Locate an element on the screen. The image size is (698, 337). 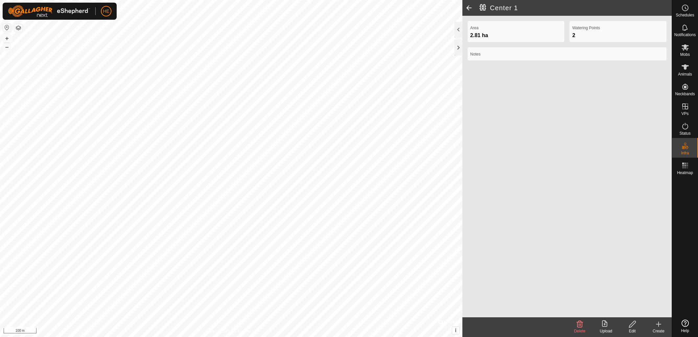
button: Reset Map is located at coordinates (7, 28).